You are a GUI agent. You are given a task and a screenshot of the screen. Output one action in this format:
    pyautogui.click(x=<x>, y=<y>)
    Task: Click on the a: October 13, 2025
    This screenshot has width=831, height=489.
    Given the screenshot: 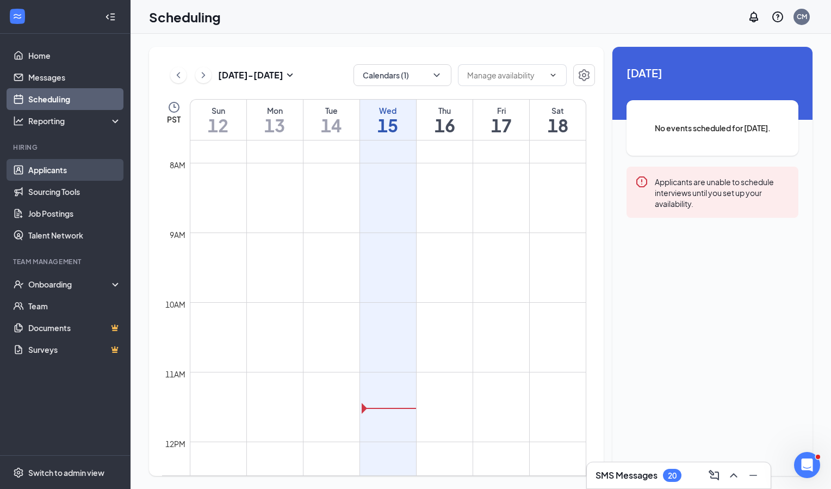 What is the action you would take?
    pyautogui.click(x=275, y=120)
    